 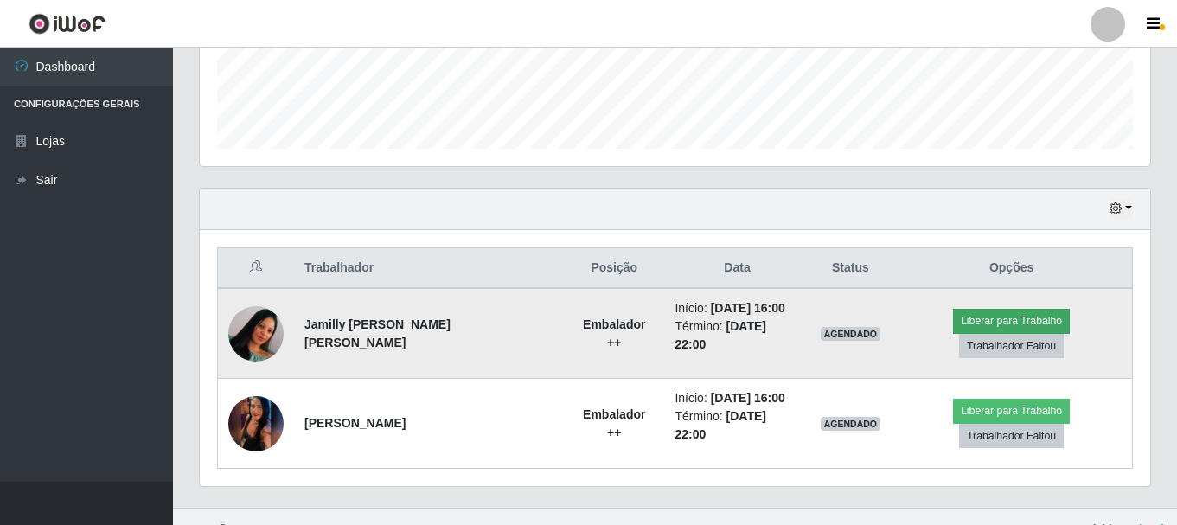 I want to click on th: Posição, so click(x=614, y=268).